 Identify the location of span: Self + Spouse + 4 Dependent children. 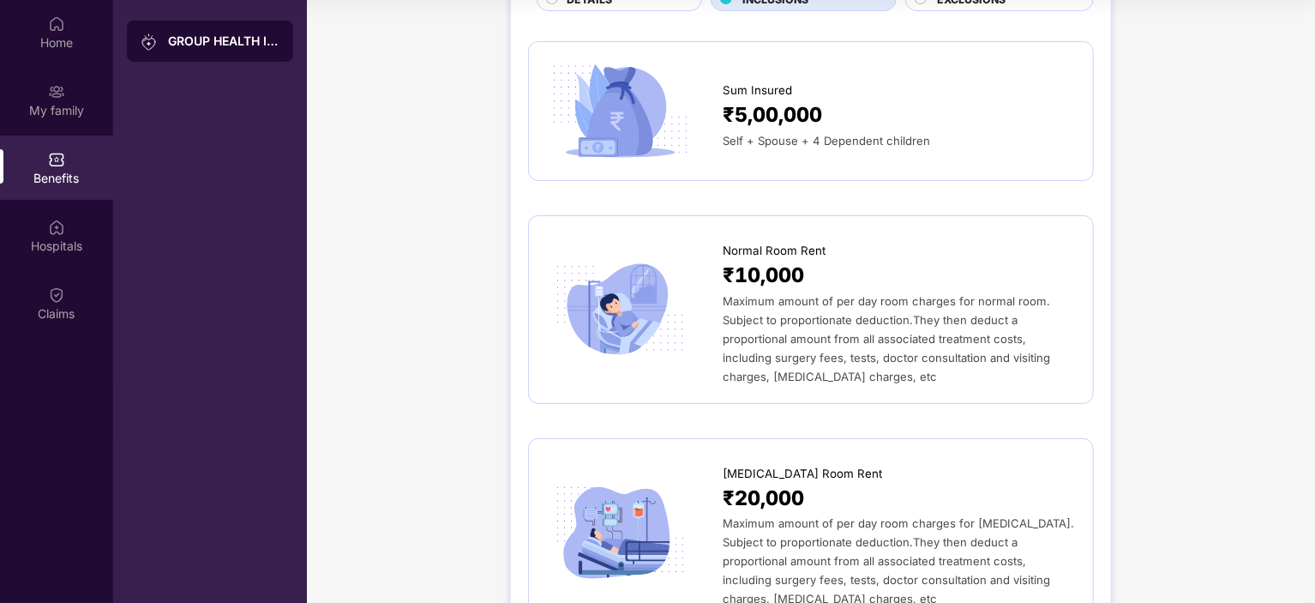
(826, 141).